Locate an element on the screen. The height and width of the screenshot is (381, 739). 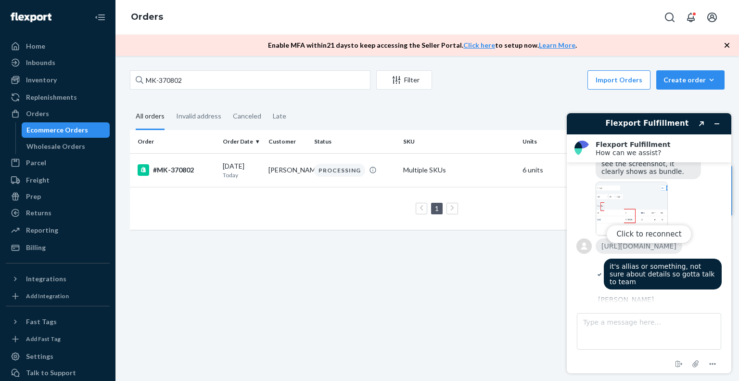
a: Replenishments is located at coordinates (58, 97).